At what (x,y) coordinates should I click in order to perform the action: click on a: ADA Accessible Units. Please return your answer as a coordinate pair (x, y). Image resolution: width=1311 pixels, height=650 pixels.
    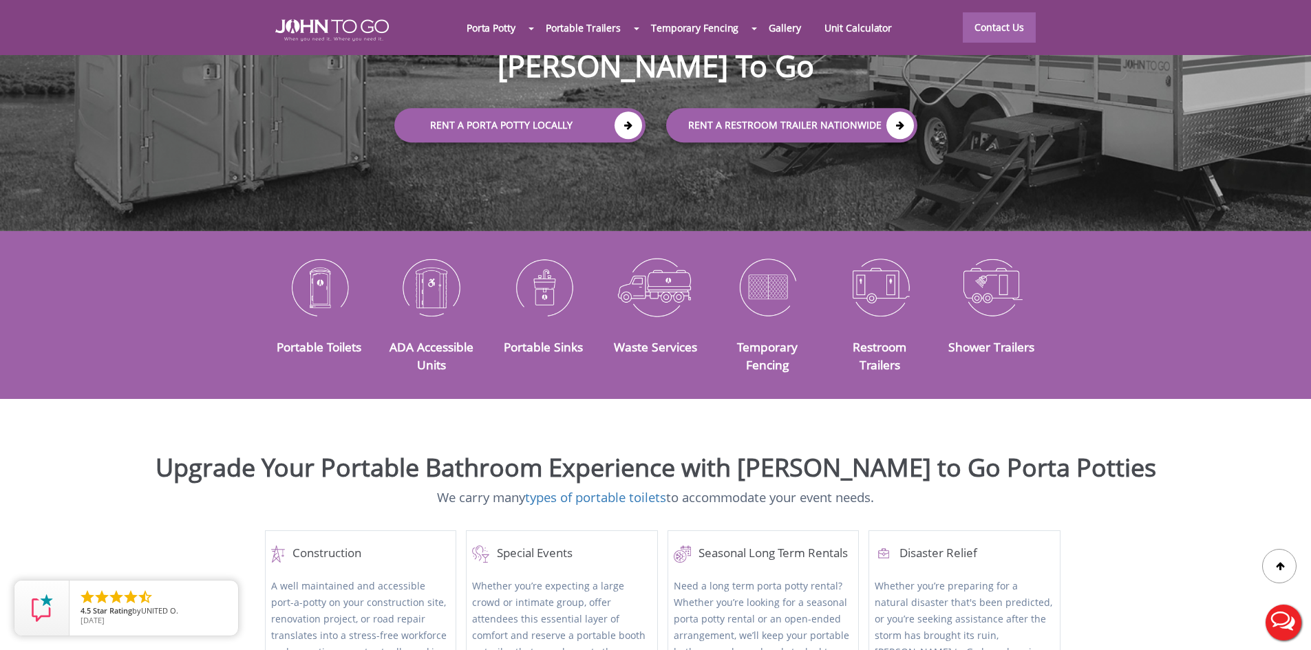
    Looking at the image, I should click on (431, 356).